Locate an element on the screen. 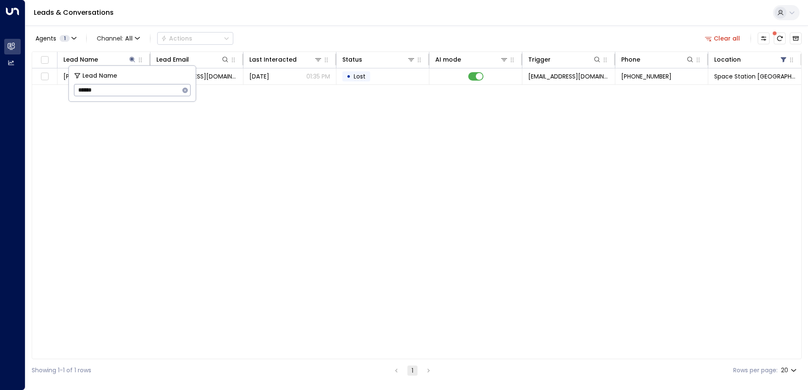 Image resolution: width=808 pixels, height=390 pixels. span: Space Station Swiss Cottage is located at coordinates (754, 76).